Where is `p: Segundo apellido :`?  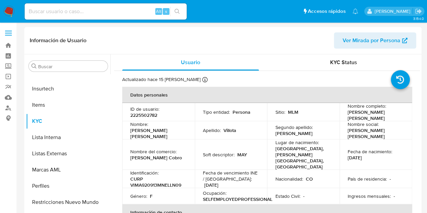
p: Segundo apellido : is located at coordinates (294, 127).